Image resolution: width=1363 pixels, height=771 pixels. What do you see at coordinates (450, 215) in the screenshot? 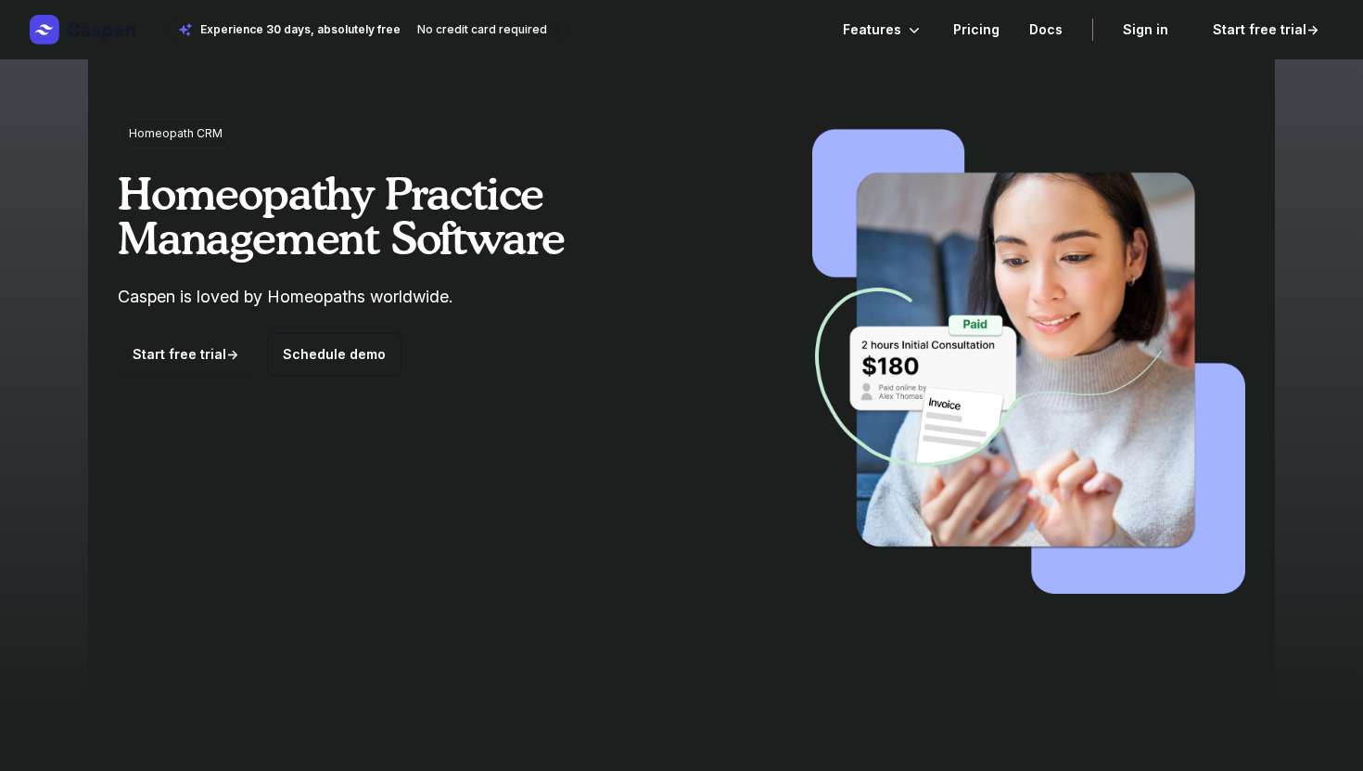
I see `h1: Homeopathy Practice Management Software` at bounding box center [450, 215].